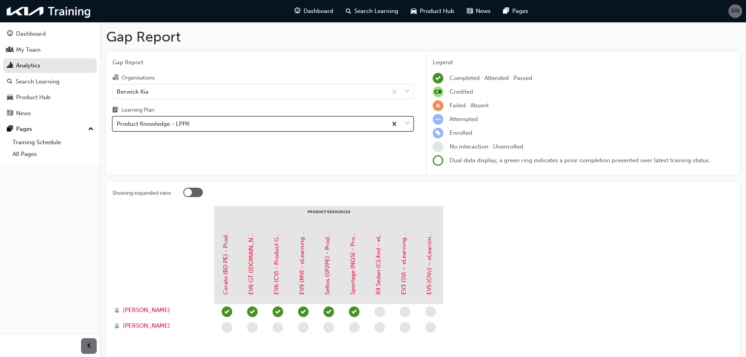 The image size is (746, 357). What do you see at coordinates (53, 142) in the screenshot?
I see `a: Training Schedule` at bounding box center [53, 142].